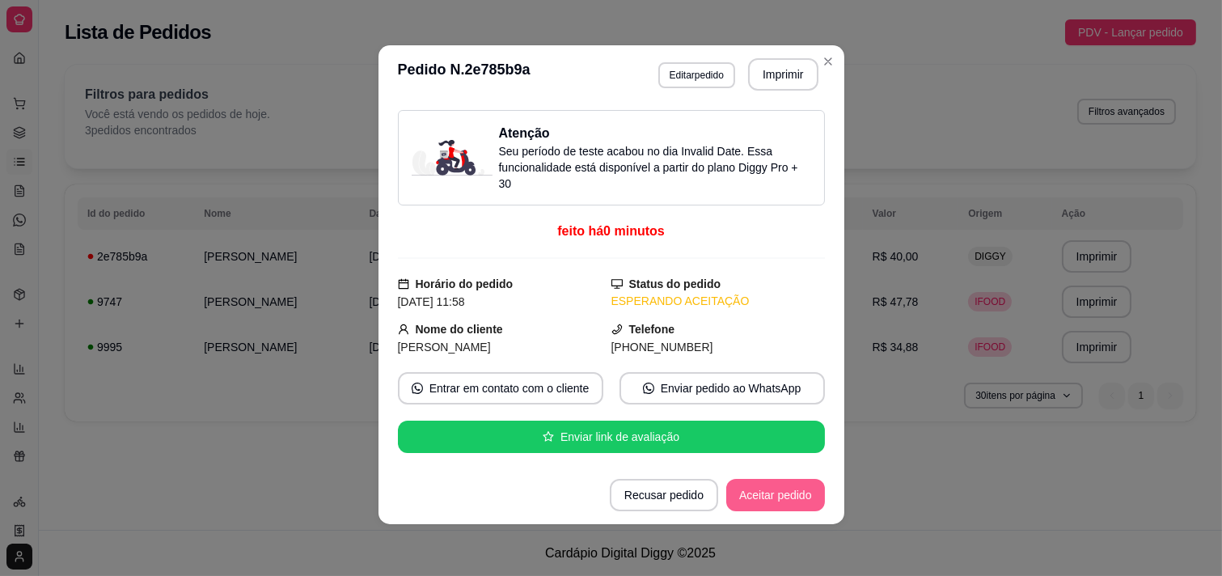 Image resolution: width=1222 pixels, height=576 pixels. What do you see at coordinates (617, 329) in the screenshot?
I see `span: phone` at bounding box center [617, 329].